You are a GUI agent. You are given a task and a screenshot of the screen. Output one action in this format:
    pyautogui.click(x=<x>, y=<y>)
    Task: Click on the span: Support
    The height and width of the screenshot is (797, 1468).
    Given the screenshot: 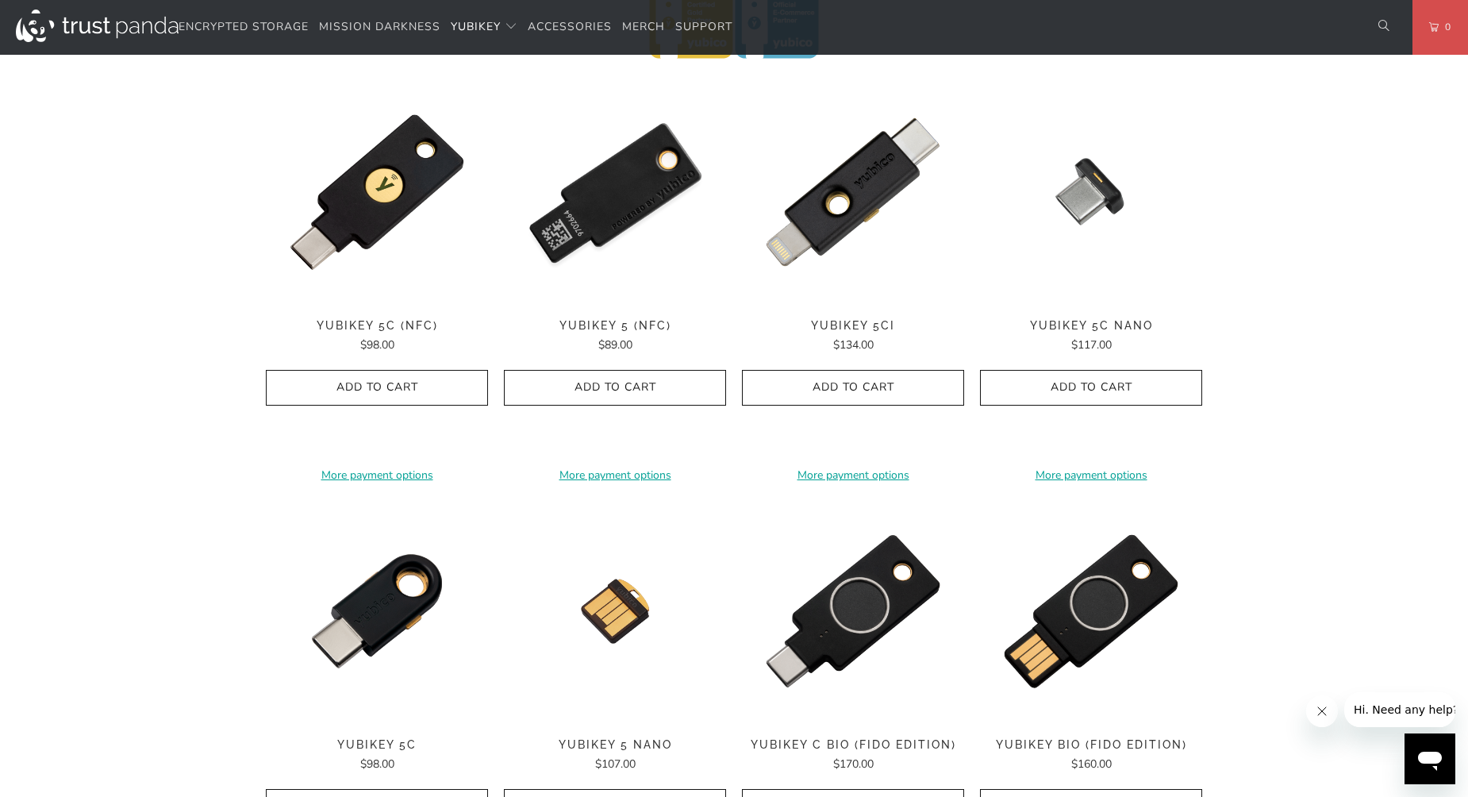 What is the action you would take?
    pyautogui.click(x=704, y=26)
    